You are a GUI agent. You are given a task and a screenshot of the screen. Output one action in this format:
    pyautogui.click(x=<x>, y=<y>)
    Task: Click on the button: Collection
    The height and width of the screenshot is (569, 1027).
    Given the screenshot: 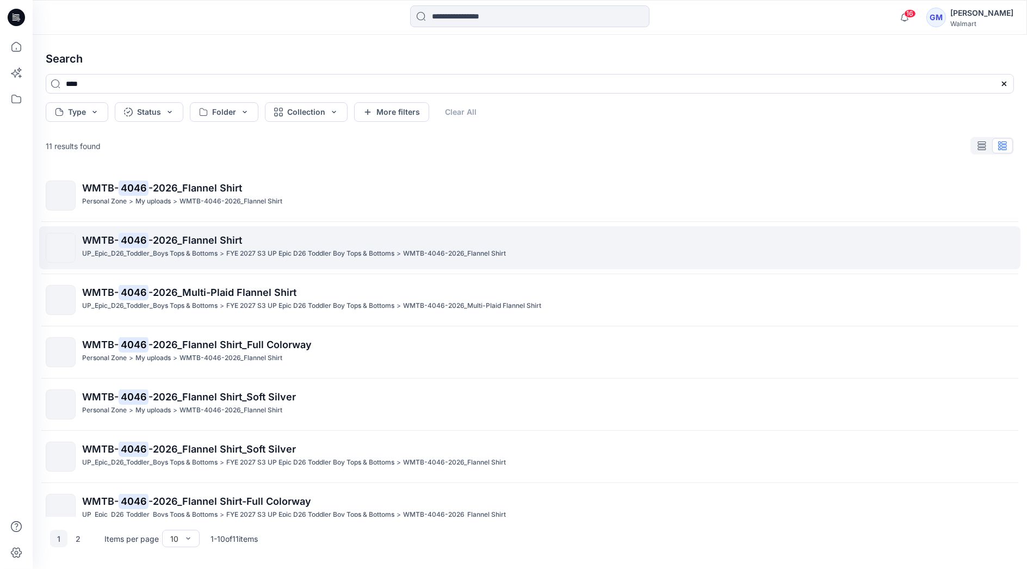 What is the action you would take?
    pyautogui.click(x=306, y=112)
    